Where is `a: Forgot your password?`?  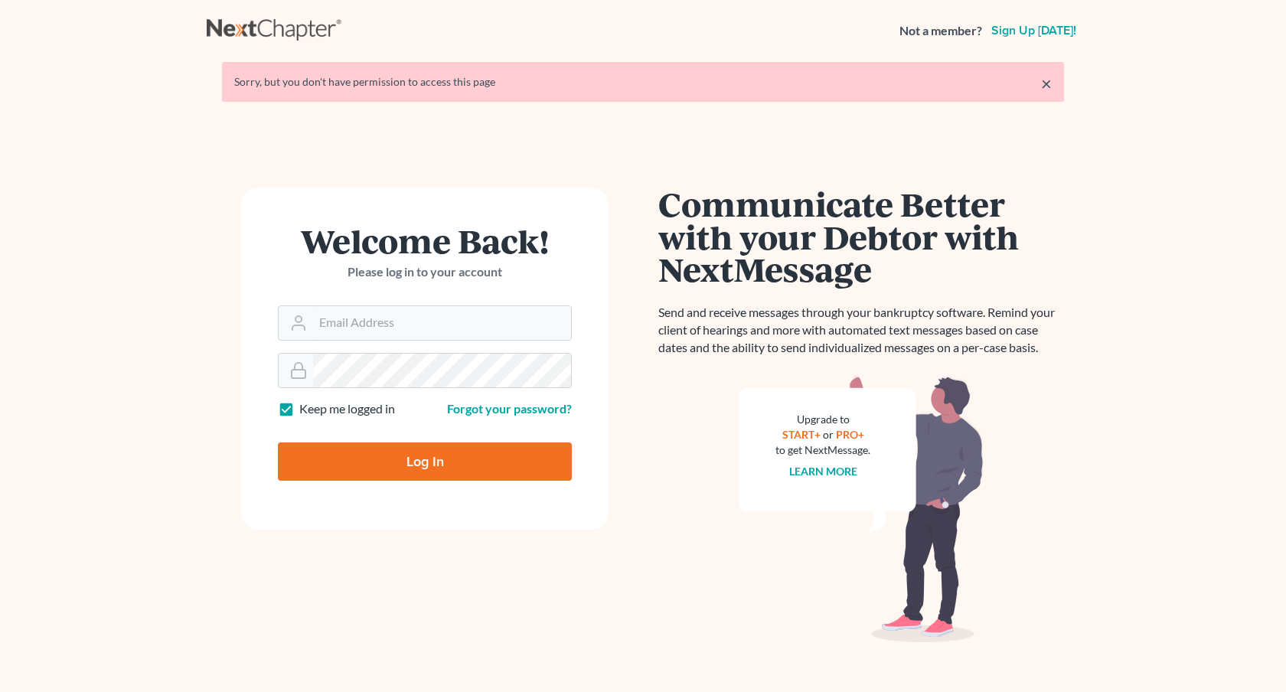 a: Forgot your password? is located at coordinates (509, 408).